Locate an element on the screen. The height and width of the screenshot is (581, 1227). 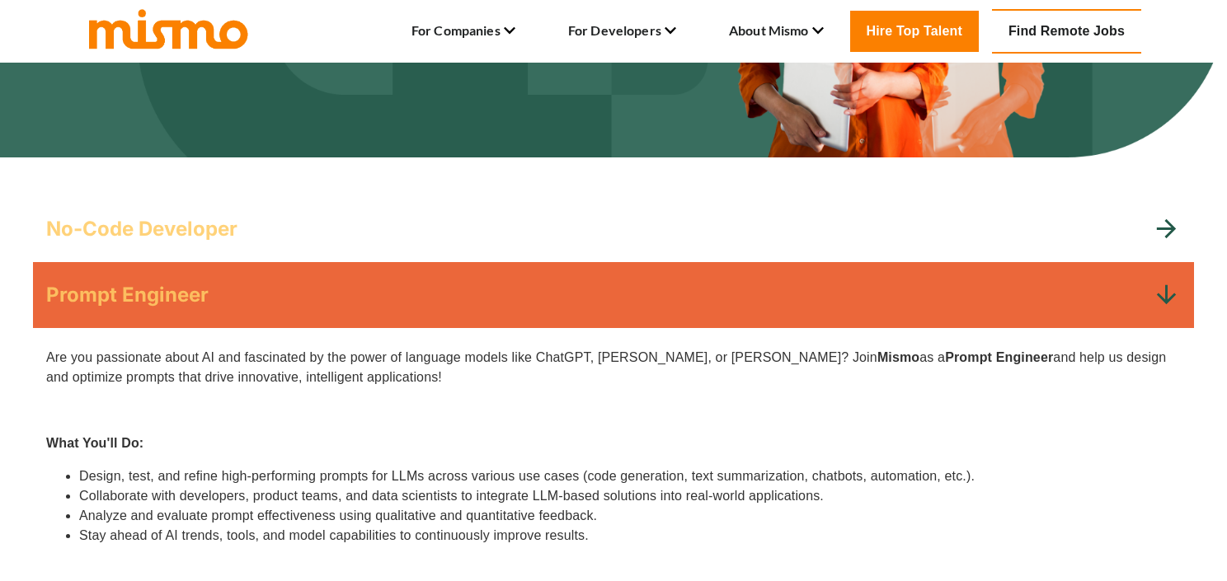
p: Are you passionate about AI and fascinated by the power of language models like ChatGPT, [PERSON_... is located at coordinates (614, 368).